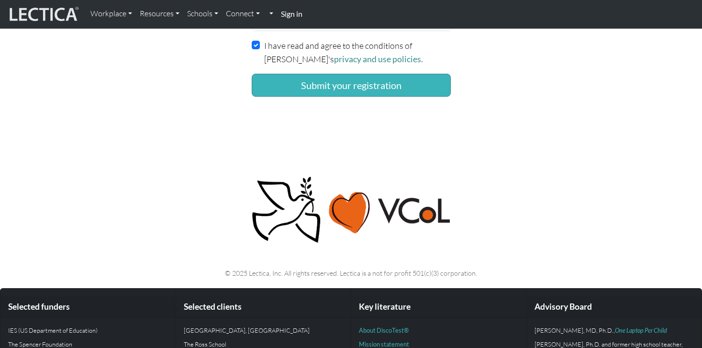 The image size is (702, 348). I want to click on a: privacy and use policies., so click(378, 59).